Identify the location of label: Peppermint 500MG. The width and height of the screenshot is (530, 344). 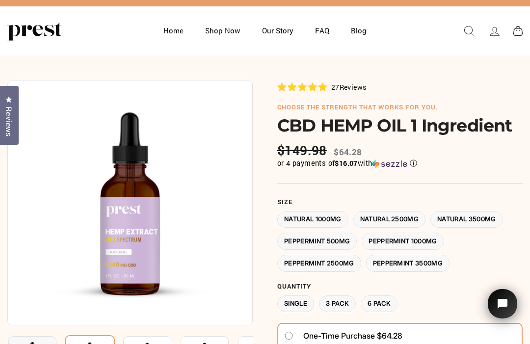
(317, 241).